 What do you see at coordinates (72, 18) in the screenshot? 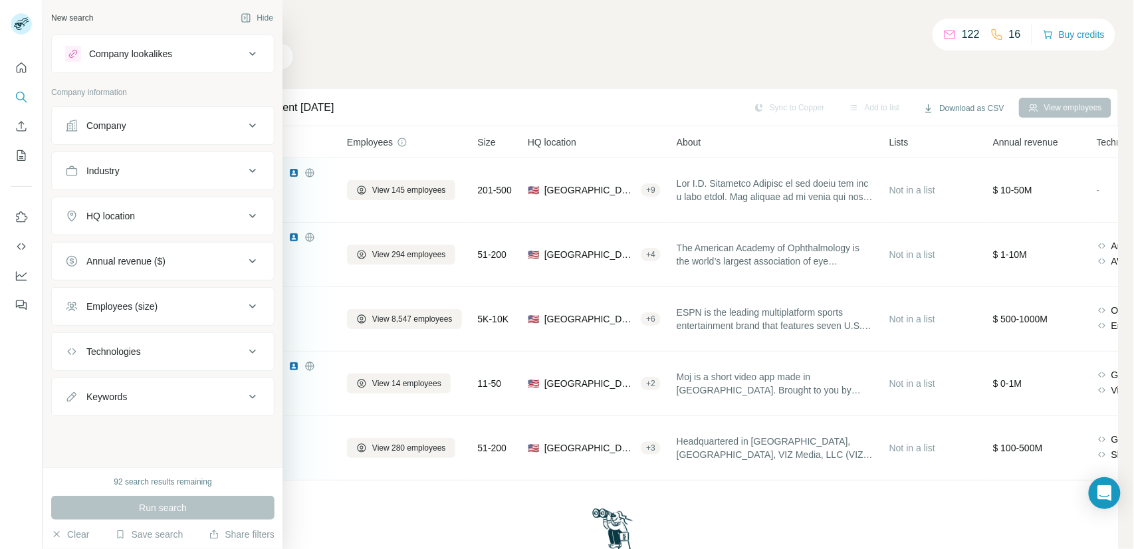
I see `div: New search` at bounding box center [72, 18].